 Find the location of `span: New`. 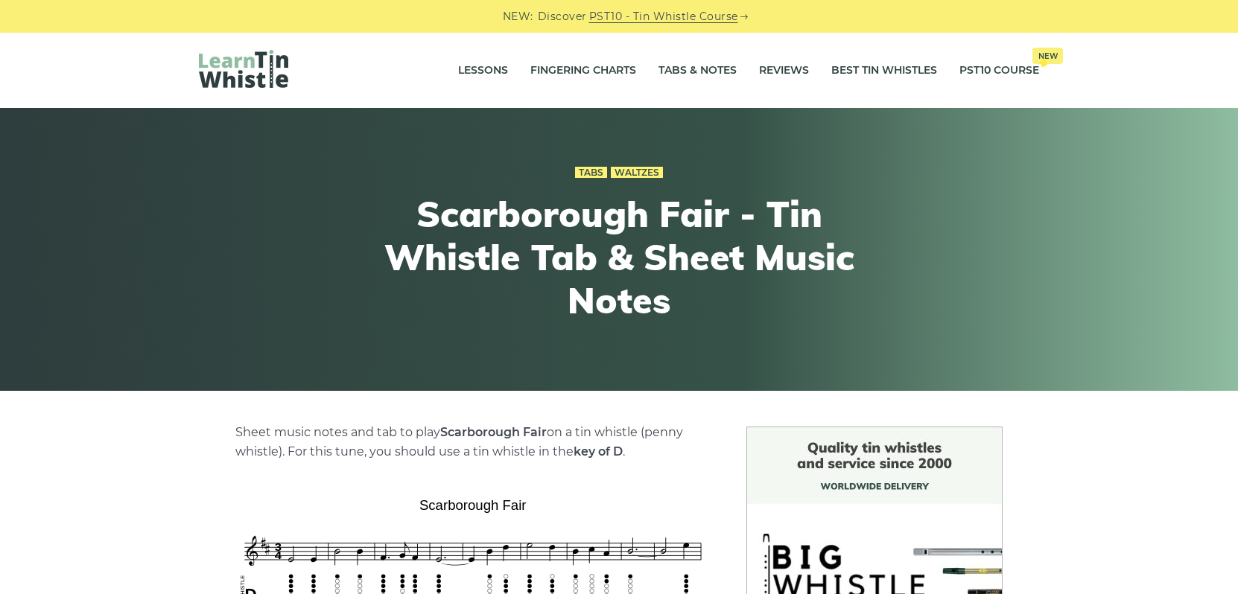

span: New is located at coordinates (1047, 56).